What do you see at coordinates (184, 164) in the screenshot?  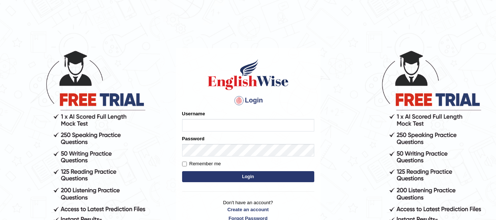 I see `input: Remember me` at bounding box center [184, 164].